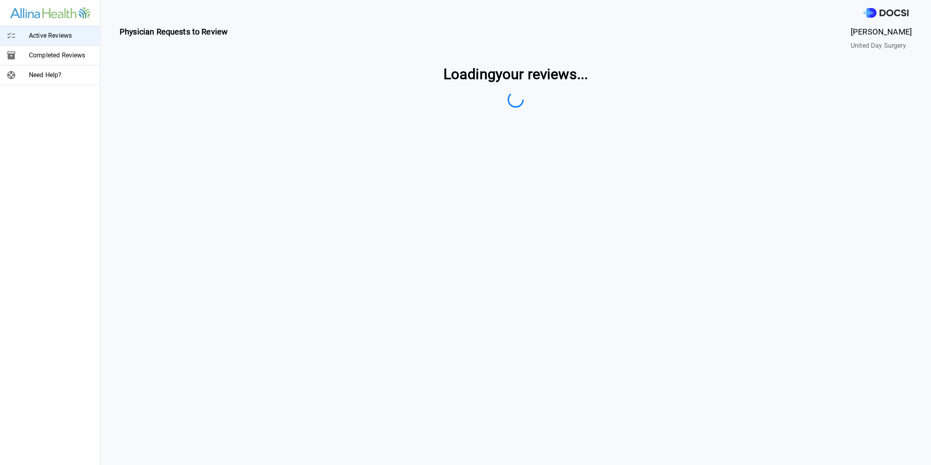 The image size is (931, 465). What do you see at coordinates (61, 55) in the screenshot?
I see `span: Completed Reviews` at bounding box center [61, 55].